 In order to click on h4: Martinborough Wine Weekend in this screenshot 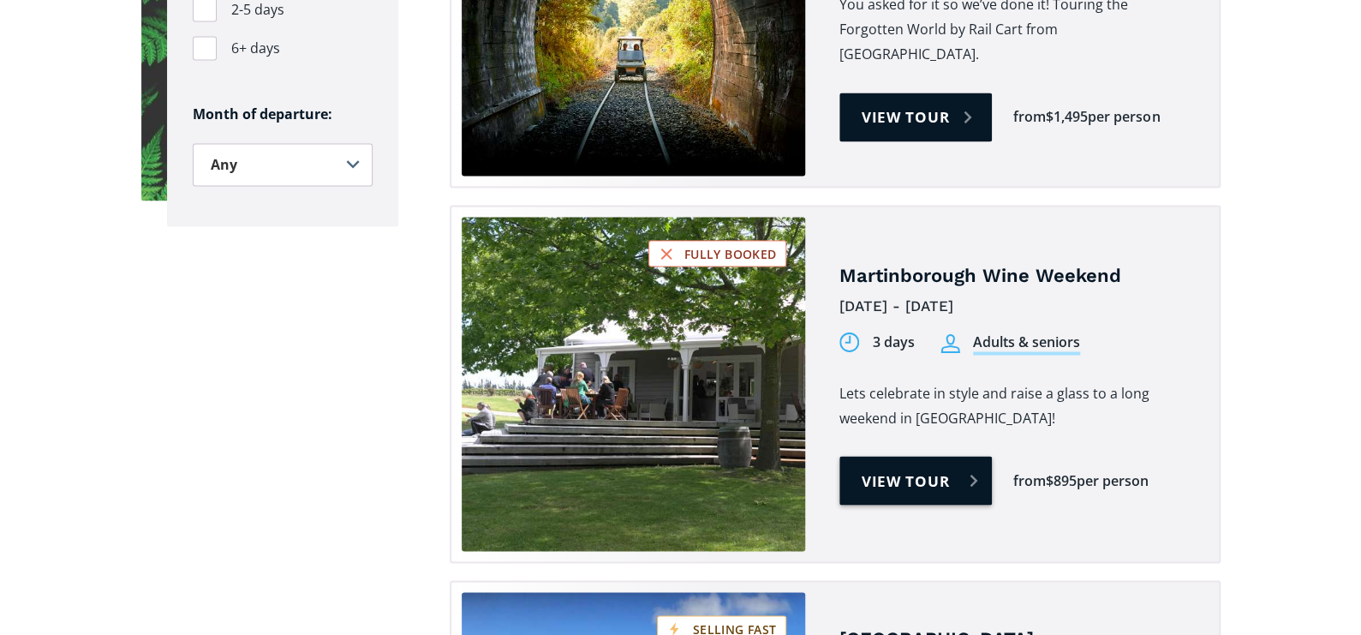, I will do `click(1016, 275)`.